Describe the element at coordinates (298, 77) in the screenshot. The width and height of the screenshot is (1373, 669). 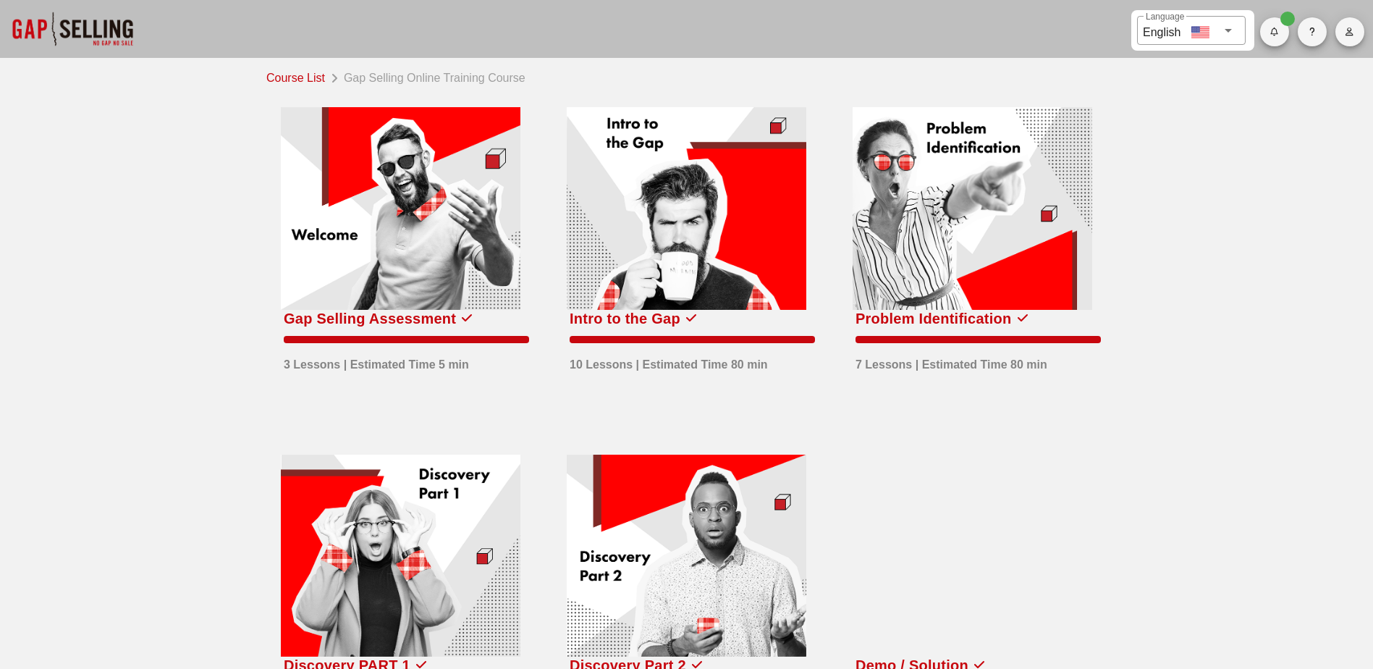
I see `a: Course List` at that location.